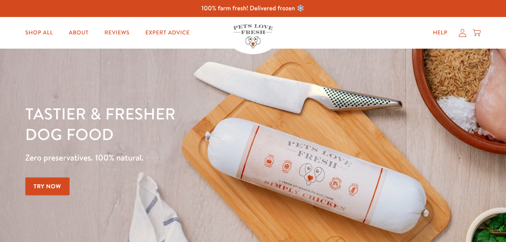  What do you see at coordinates (79, 33) in the screenshot?
I see `a: About` at bounding box center [79, 33].